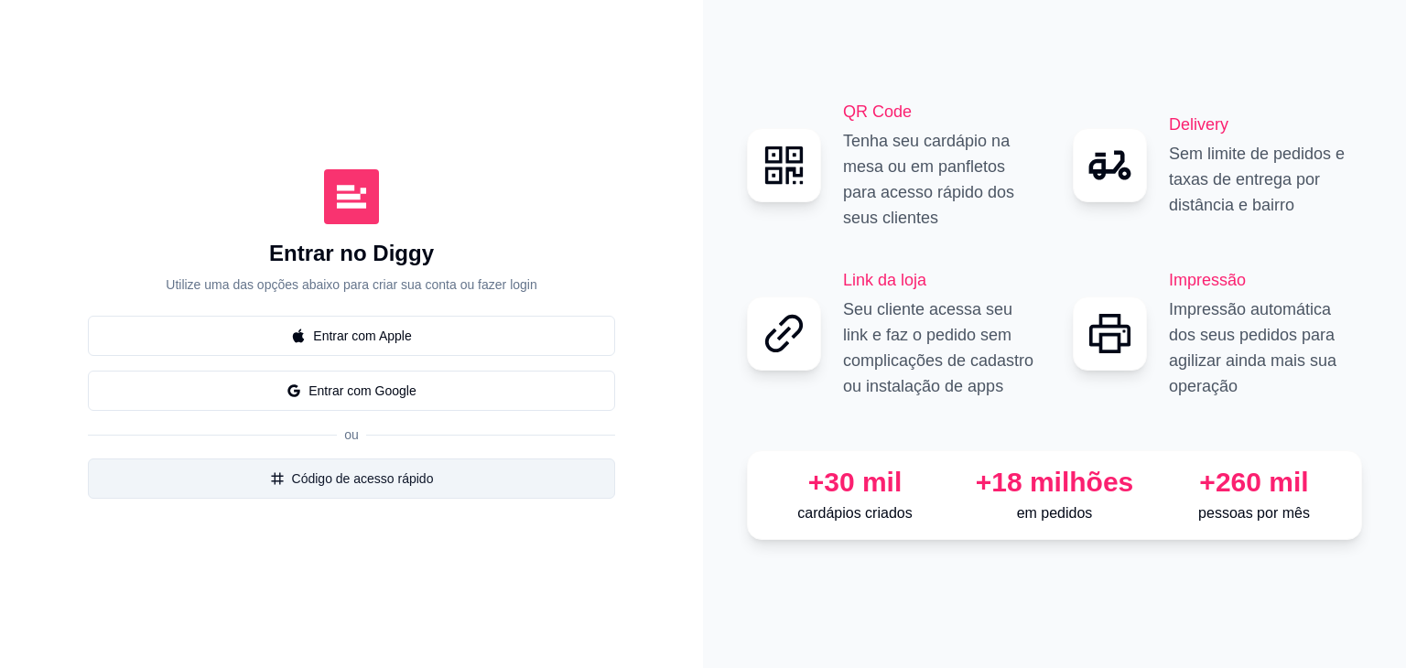 This screenshot has height=668, width=1406. I want to click on p: Tenha seu cardápio na mesa ou em panfletos para acesso rápido dos seus clientes, so click(939, 179).